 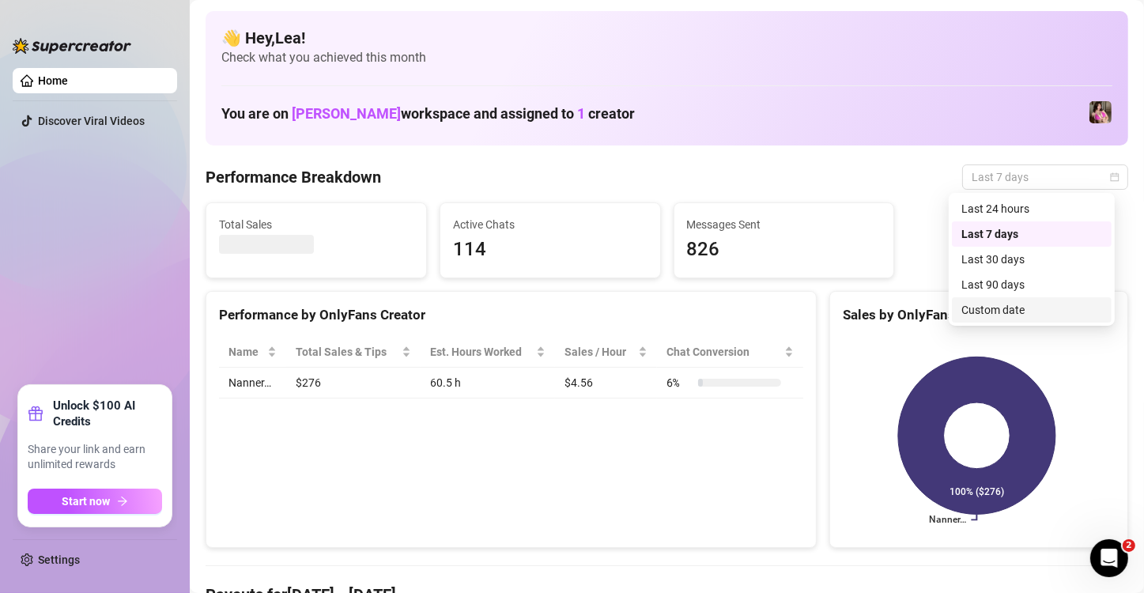 What do you see at coordinates (1032, 209) in the screenshot?
I see `div: Last 24 hours` at bounding box center [1032, 209].